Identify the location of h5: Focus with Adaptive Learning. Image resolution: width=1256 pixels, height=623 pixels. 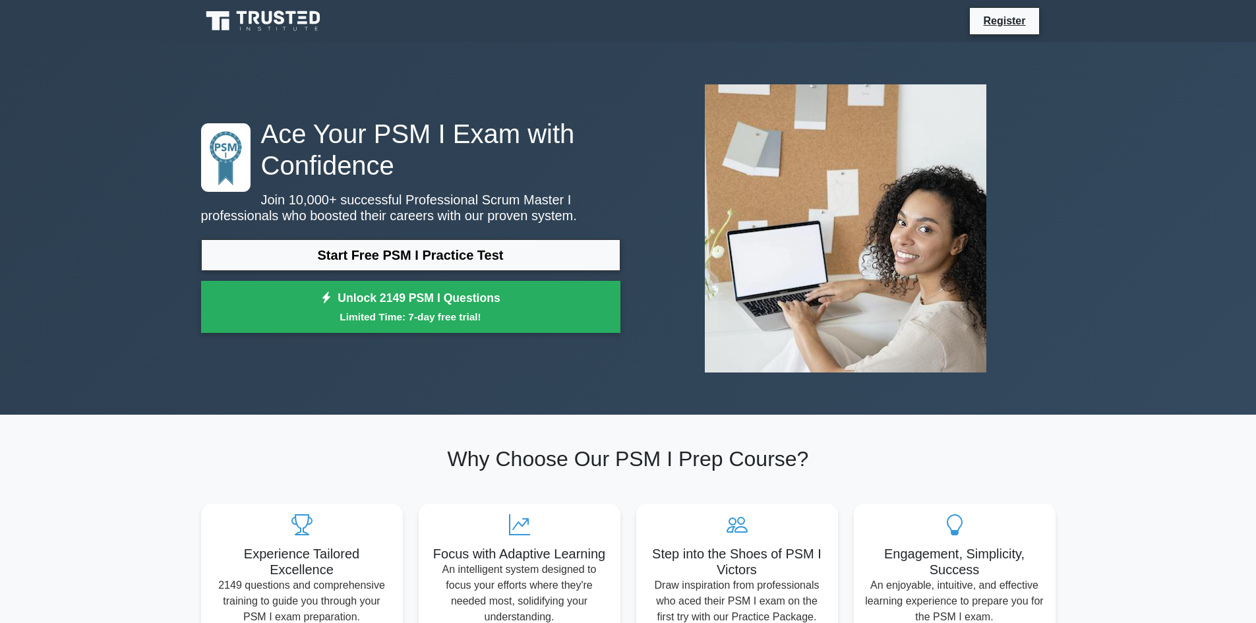
(520, 554).